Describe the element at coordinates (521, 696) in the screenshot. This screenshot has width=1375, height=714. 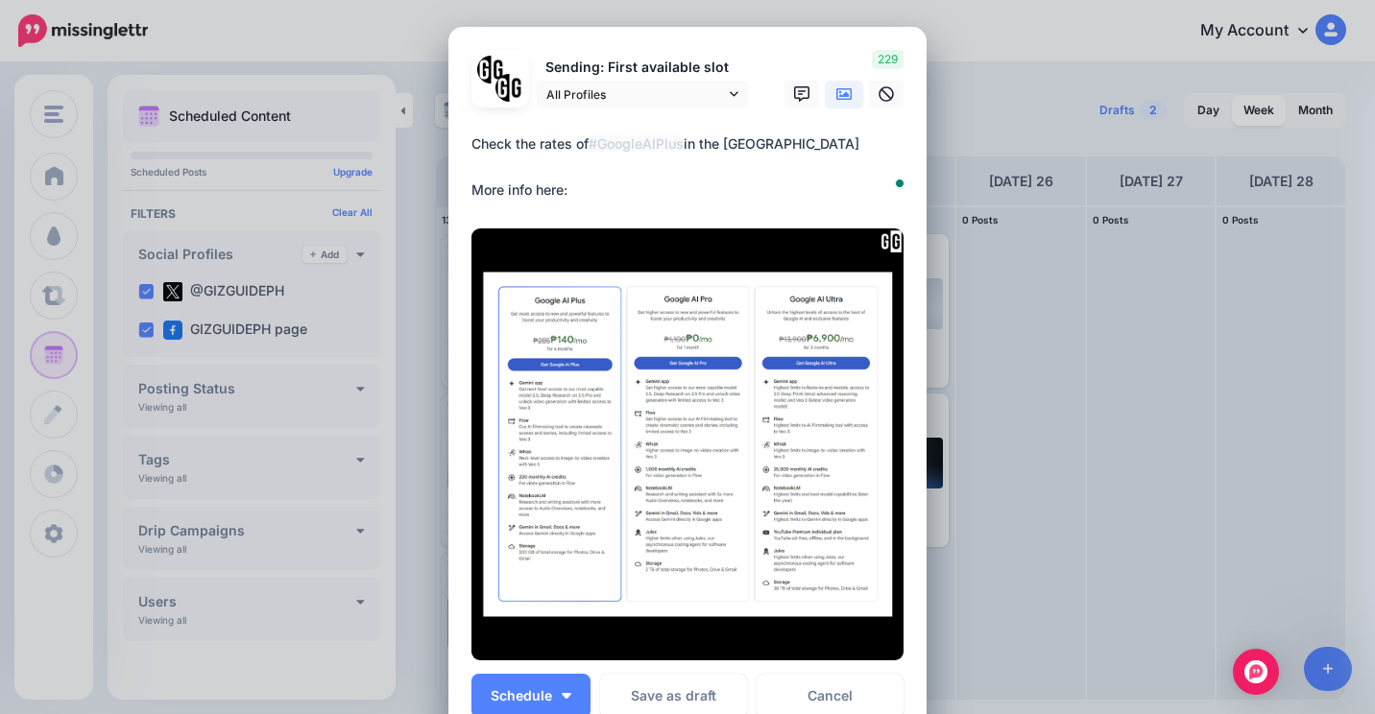
I see `span: Schedule` at that location.